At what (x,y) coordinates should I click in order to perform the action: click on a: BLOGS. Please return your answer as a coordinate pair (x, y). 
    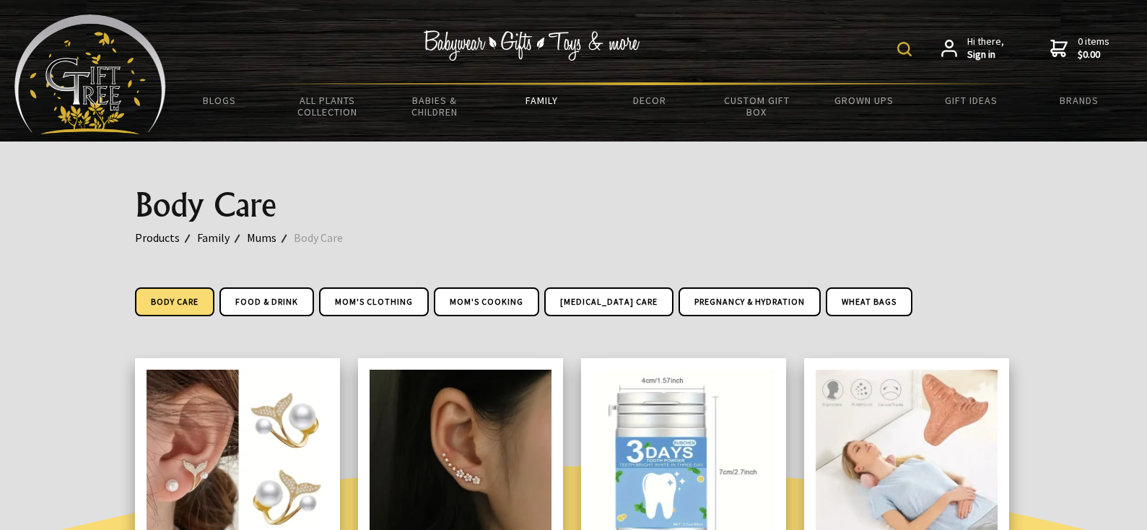
    Looking at the image, I should click on (220, 100).